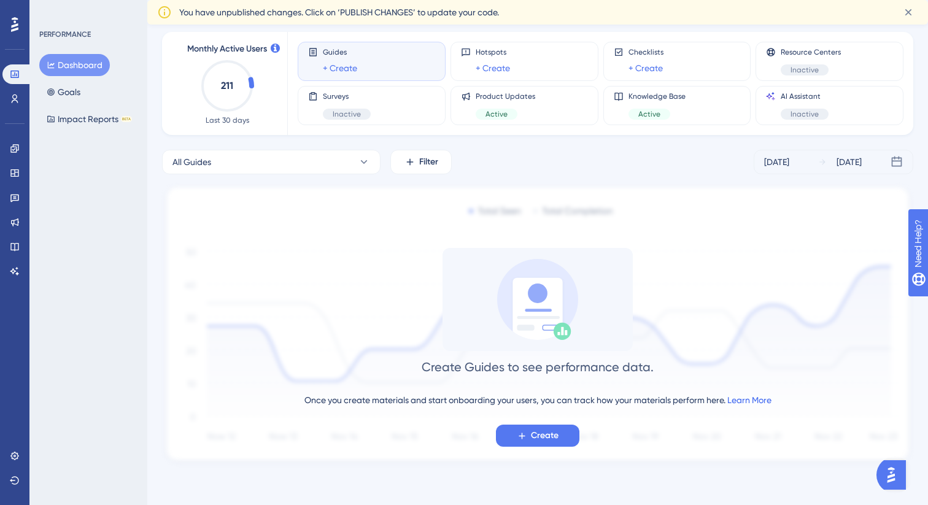 The width and height of the screenshot is (928, 505). What do you see at coordinates (538, 325) in the screenshot?
I see `img: 1ec67ef948eb2d50f6bf237e9abc4f97.svg` at bounding box center [538, 325].